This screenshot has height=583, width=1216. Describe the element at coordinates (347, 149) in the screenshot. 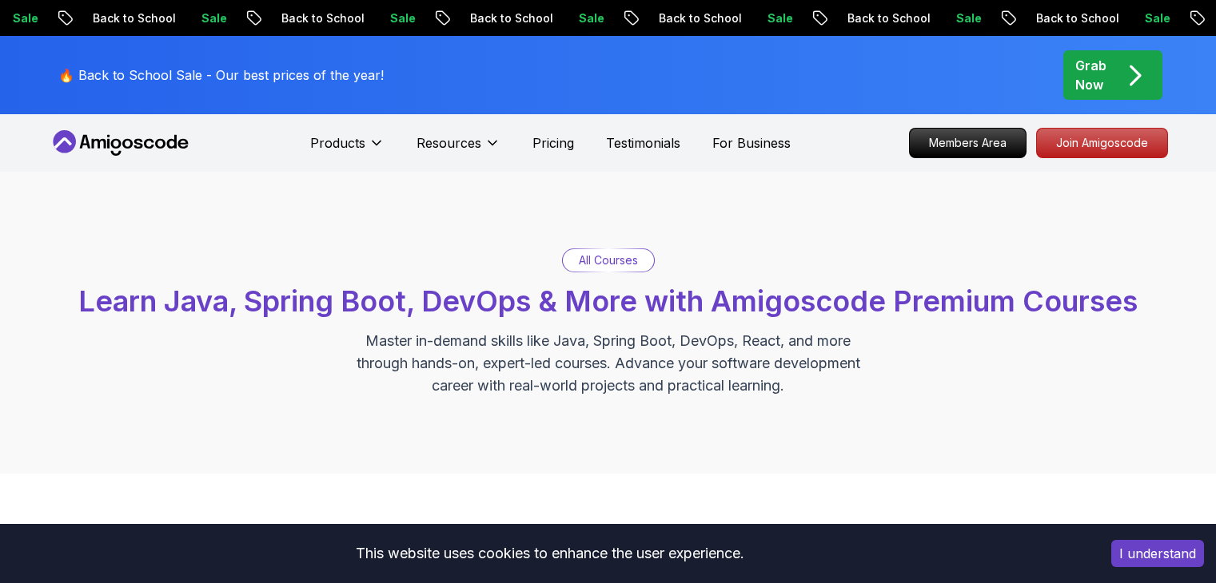

I see `button: Products` at that location.